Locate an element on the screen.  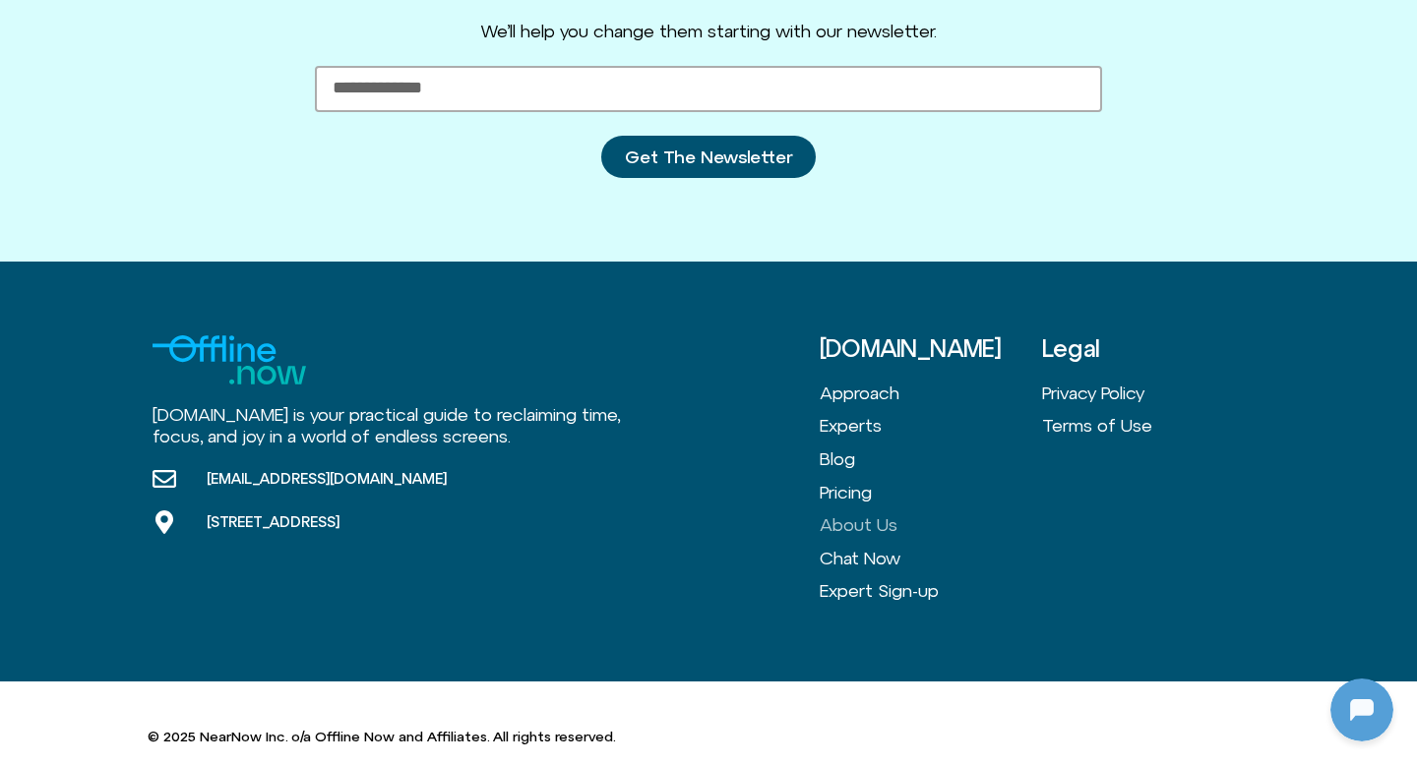
form: New Form is located at coordinates (708, 134).